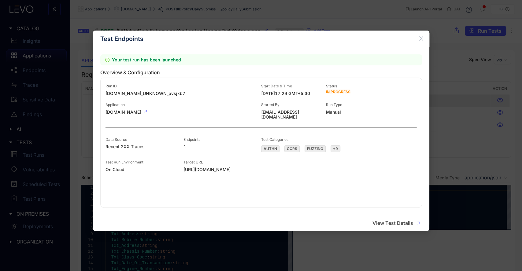  Describe the element at coordinates (107, 60) in the screenshot. I see `span: check-circle` at that location.